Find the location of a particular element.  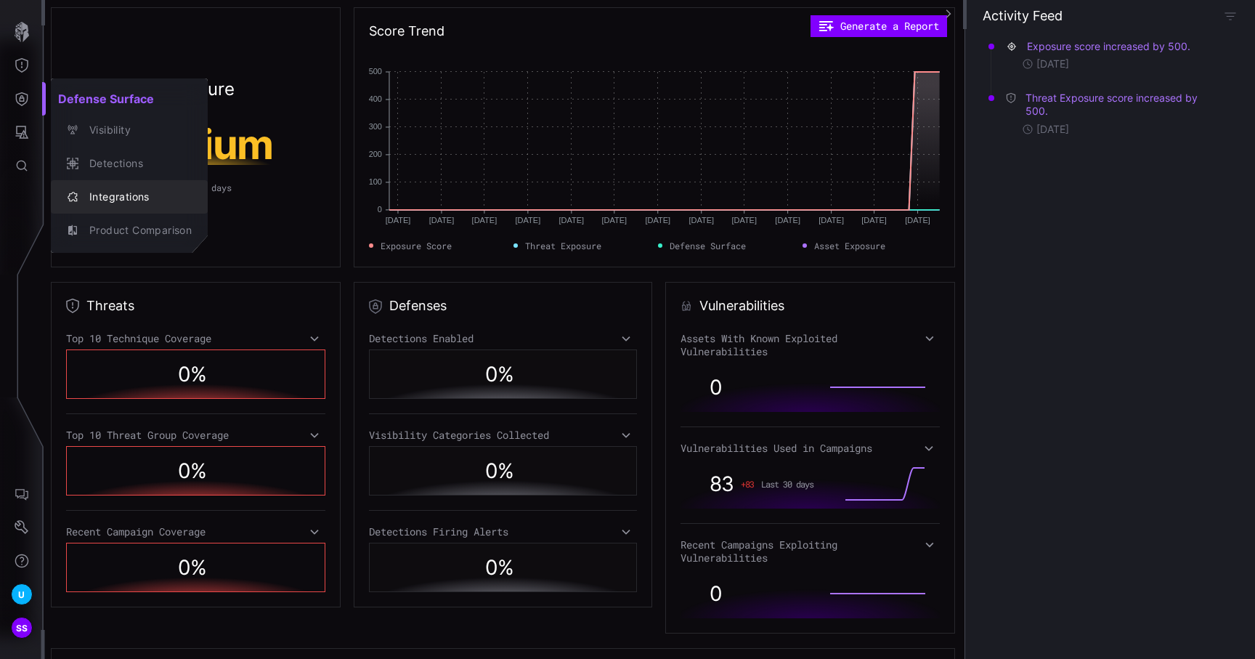

button: Product Comparison is located at coordinates (129, 230).